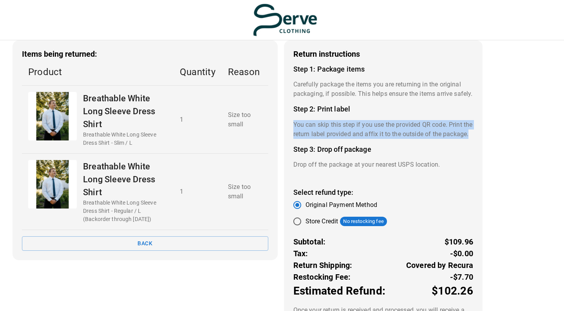 The height and width of the screenshot is (311, 564). What do you see at coordinates (452, 291) in the screenshot?
I see `p: $102.26` at bounding box center [452, 291].